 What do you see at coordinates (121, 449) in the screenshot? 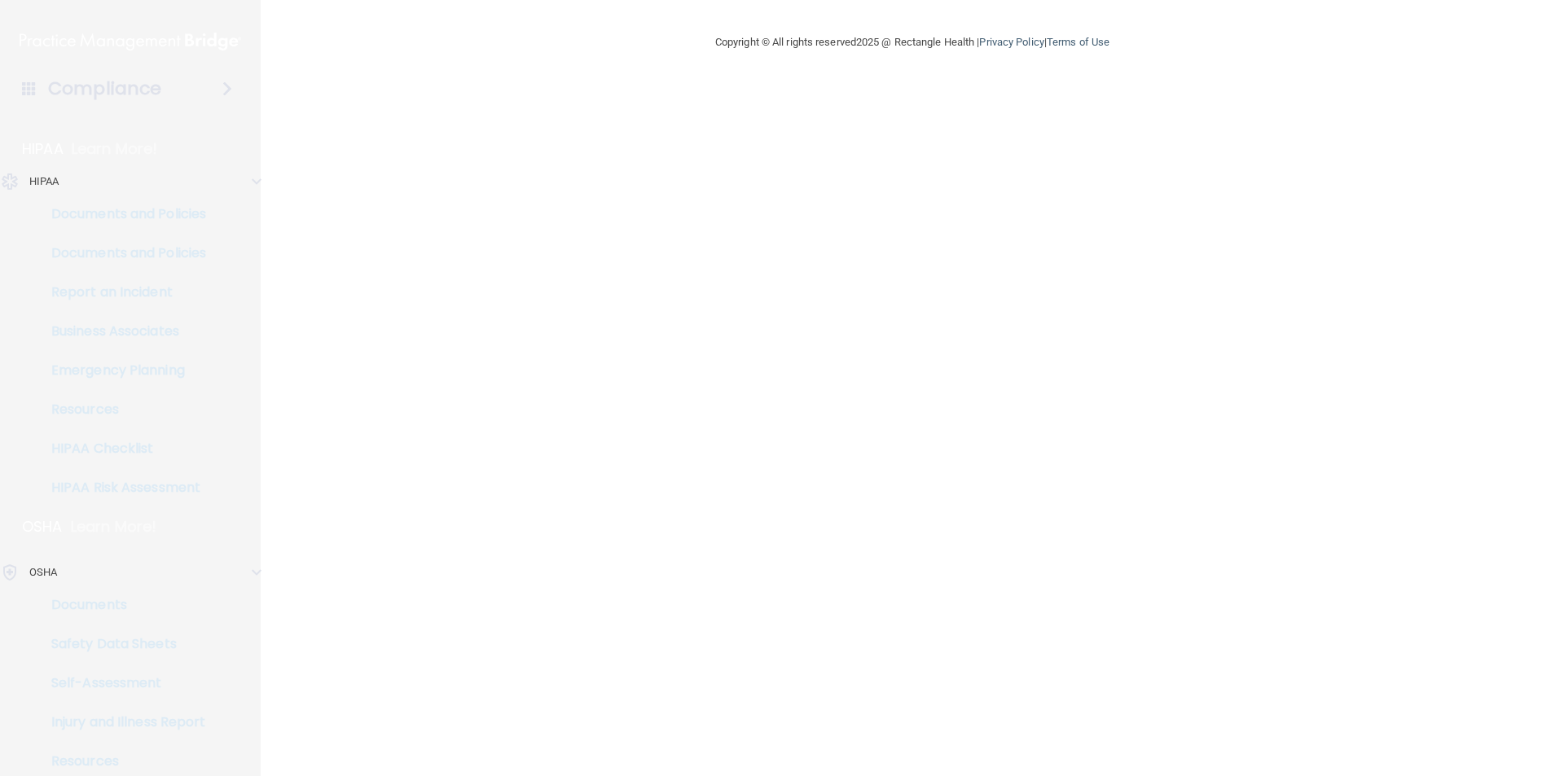
I see `p: HIPAA Checklist` at bounding box center [121, 449].